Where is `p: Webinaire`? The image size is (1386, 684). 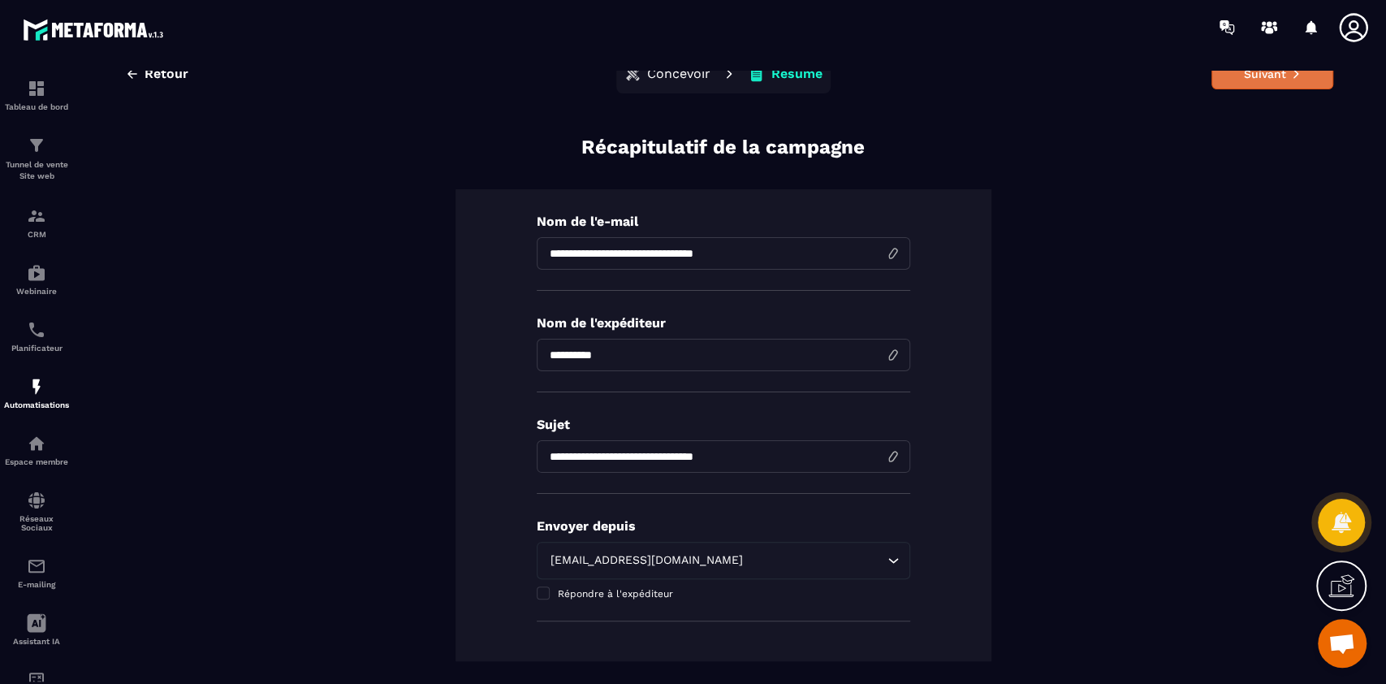
p: Webinaire is located at coordinates (37, 291).